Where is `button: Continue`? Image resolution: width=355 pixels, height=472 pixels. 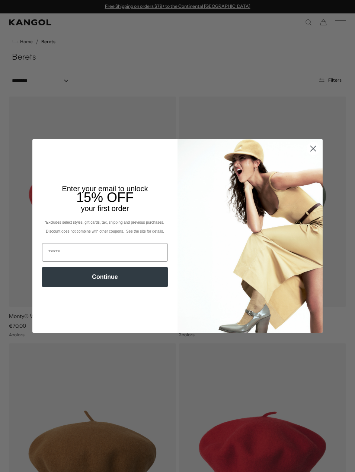
button: Continue is located at coordinates (105, 277).